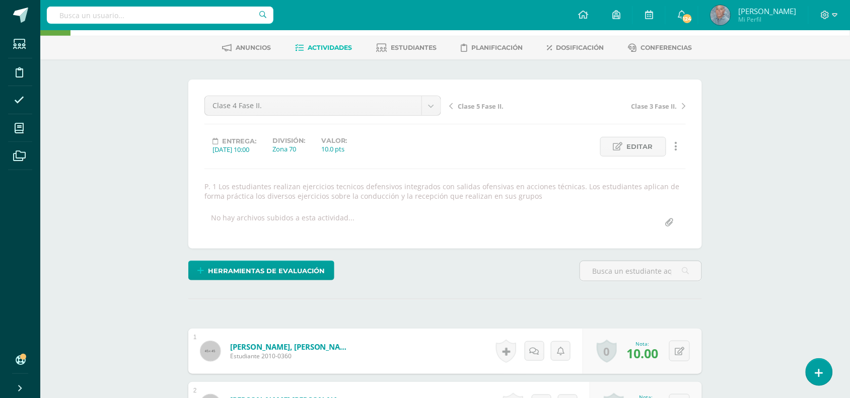 This screenshot has height=398, width=850. I want to click on a: Herramientas de evaluación, so click(261, 270).